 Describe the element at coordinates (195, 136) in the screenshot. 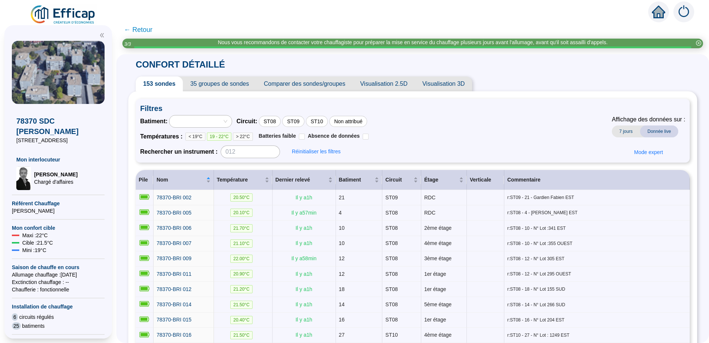

I see `span: < 19°C` at that location.